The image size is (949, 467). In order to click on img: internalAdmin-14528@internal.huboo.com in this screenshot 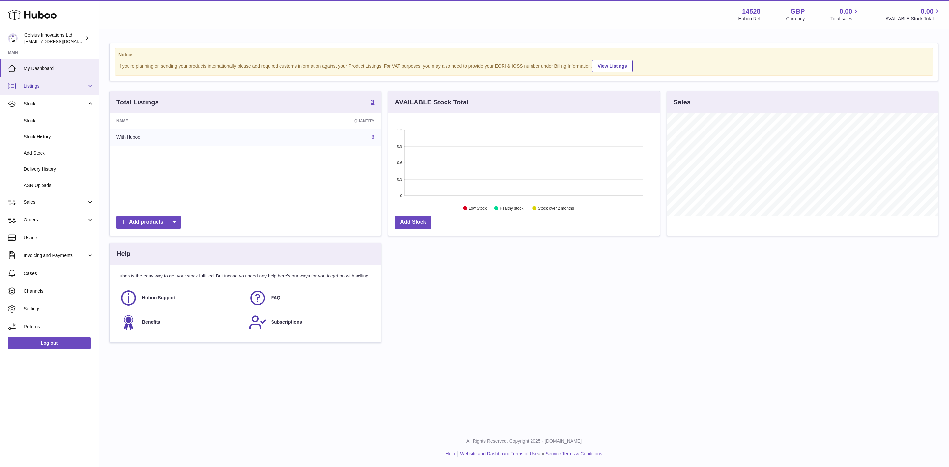, I will do `click(13, 38)`.